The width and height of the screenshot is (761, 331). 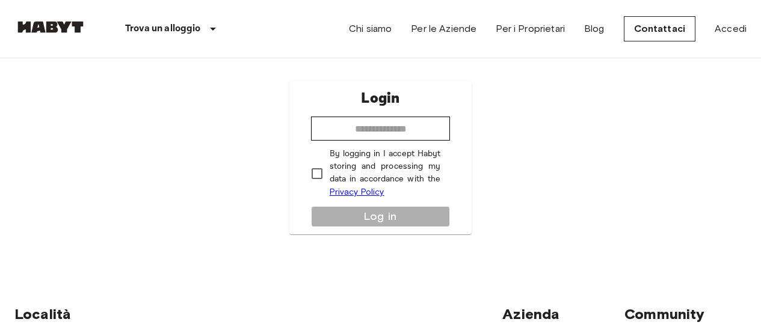 What do you see at coordinates (357, 192) in the screenshot?
I see `a: Privacy Policy` at bounding box center [357, 192].